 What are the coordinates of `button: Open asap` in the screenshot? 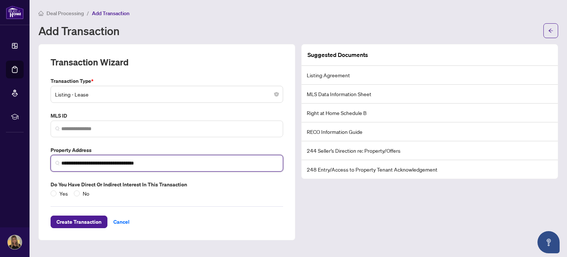 It's located at (549, 242).